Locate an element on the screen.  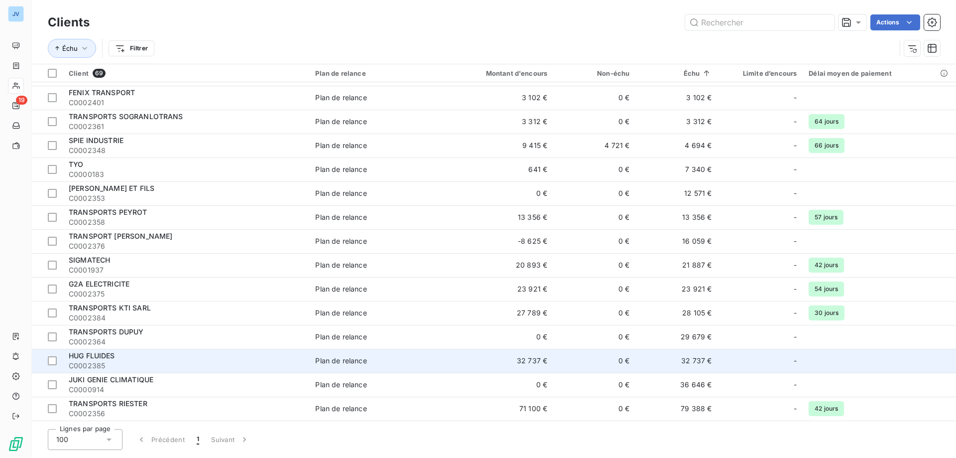
td: 71 100 € is located at coordinates (498, 408).